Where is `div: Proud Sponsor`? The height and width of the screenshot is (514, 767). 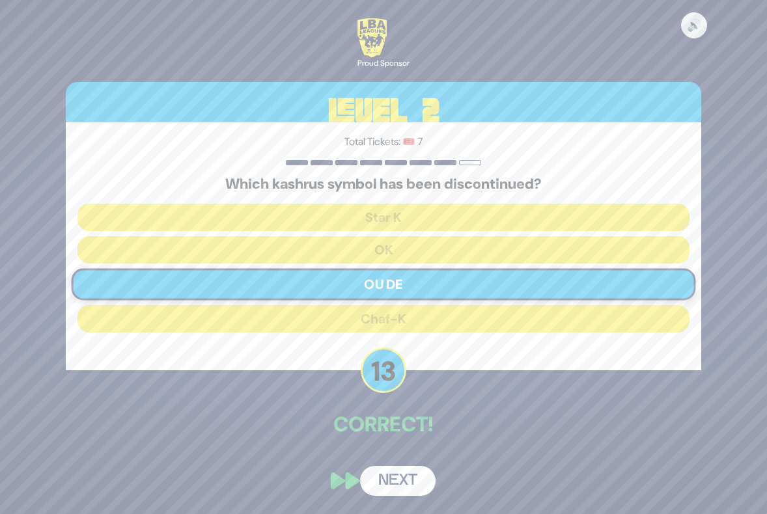
div: Proud Sponsor is located at coordinates (383, 63).